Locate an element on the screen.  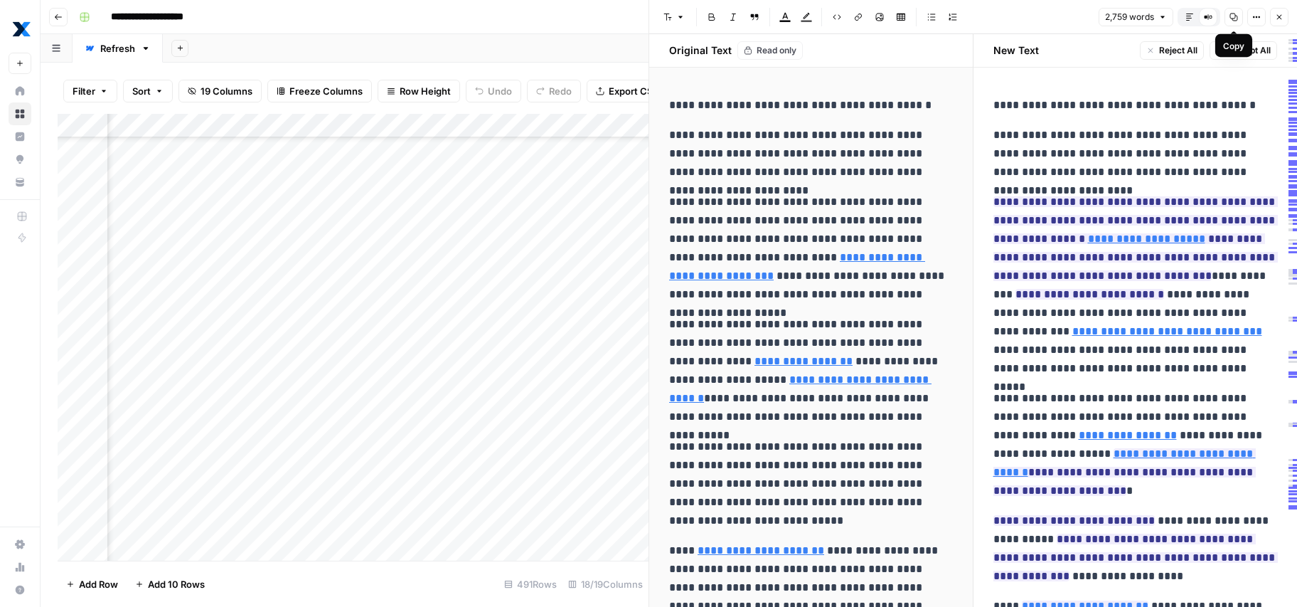
img: MaintainX Logo is located at coordinates (21, 29).